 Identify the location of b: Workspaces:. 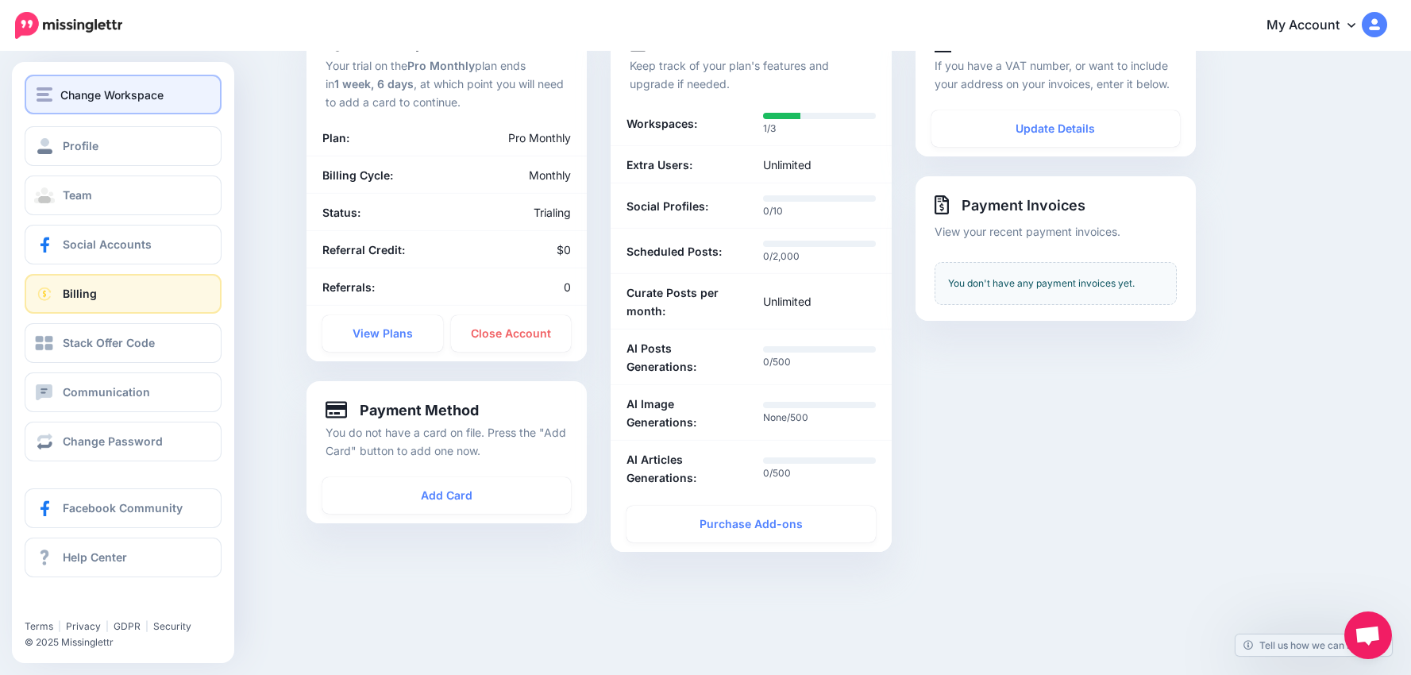
(661, 123).